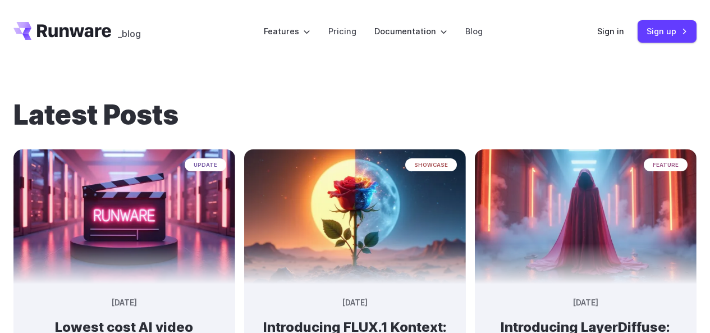  Describe the element at coordinates (129, 34) in the screenshot. I see `span: _blog` at that location.